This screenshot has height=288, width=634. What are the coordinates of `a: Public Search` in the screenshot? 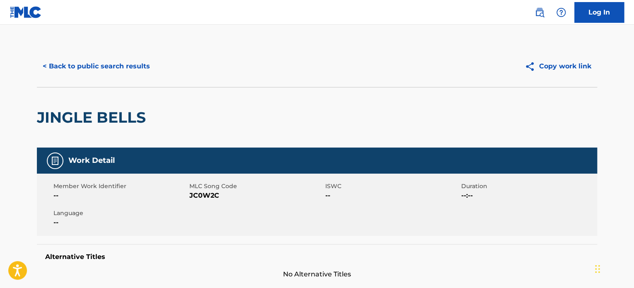 It's located at (539, 12).